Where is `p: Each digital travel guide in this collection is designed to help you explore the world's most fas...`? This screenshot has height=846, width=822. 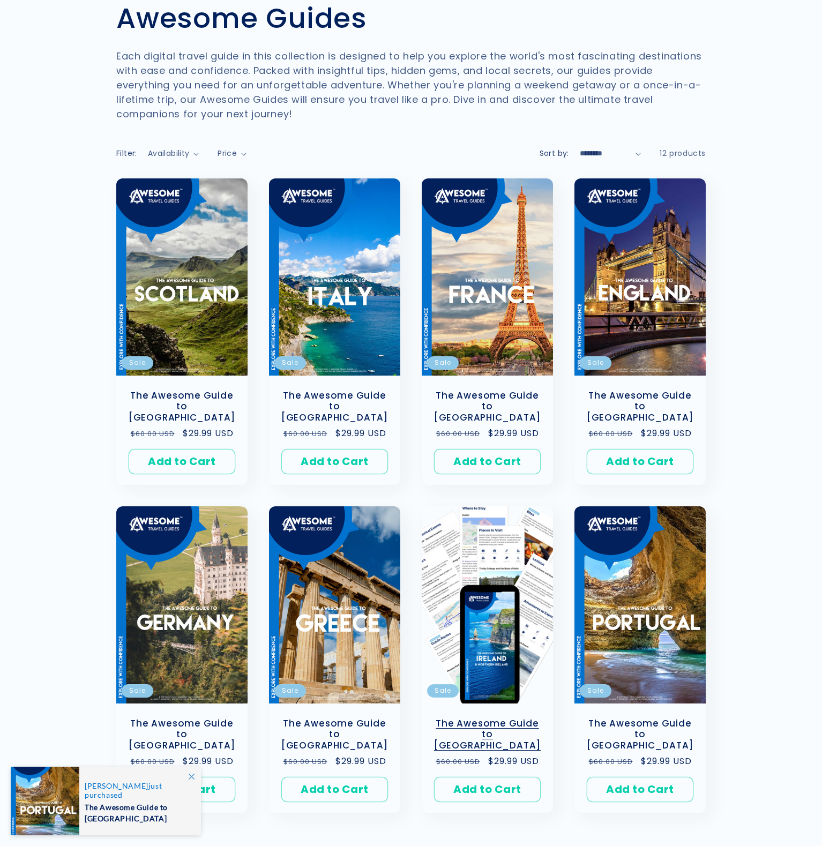 p: Each digital travel guide in this collection is designed to help you explore the world's most fas... is located at coordinates (411, 85).